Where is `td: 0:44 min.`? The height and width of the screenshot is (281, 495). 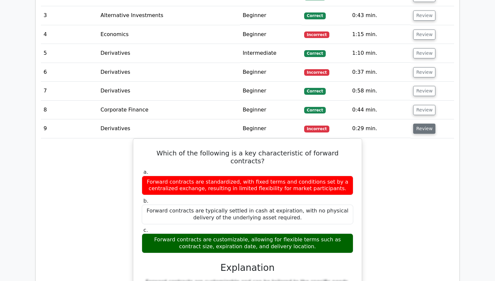
td: 0:44 min. is located at coordinates (380, 110).